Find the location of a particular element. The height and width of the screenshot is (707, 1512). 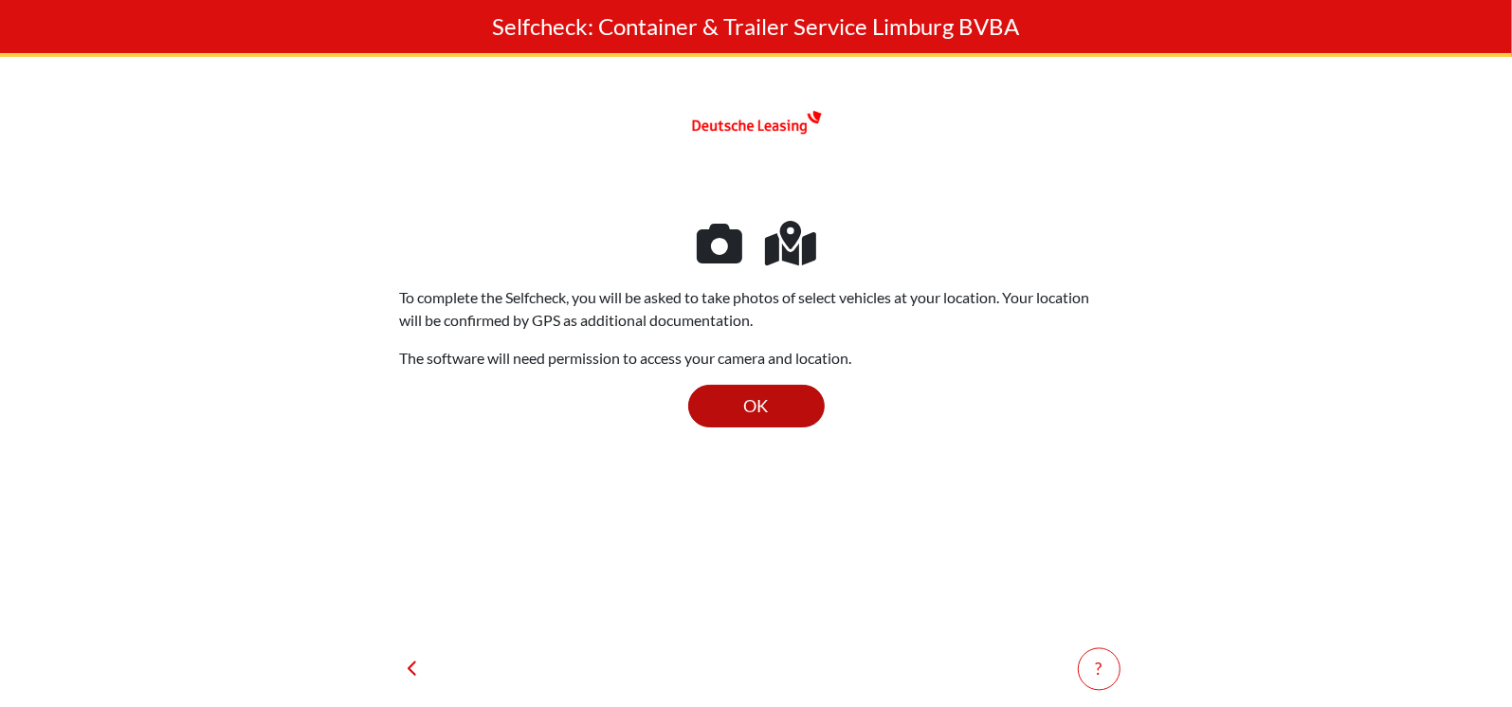

p: To complete the Selfcheck, you will be asked to take photos of select vehicles at your location. ... is located at coordinates (757, 309).